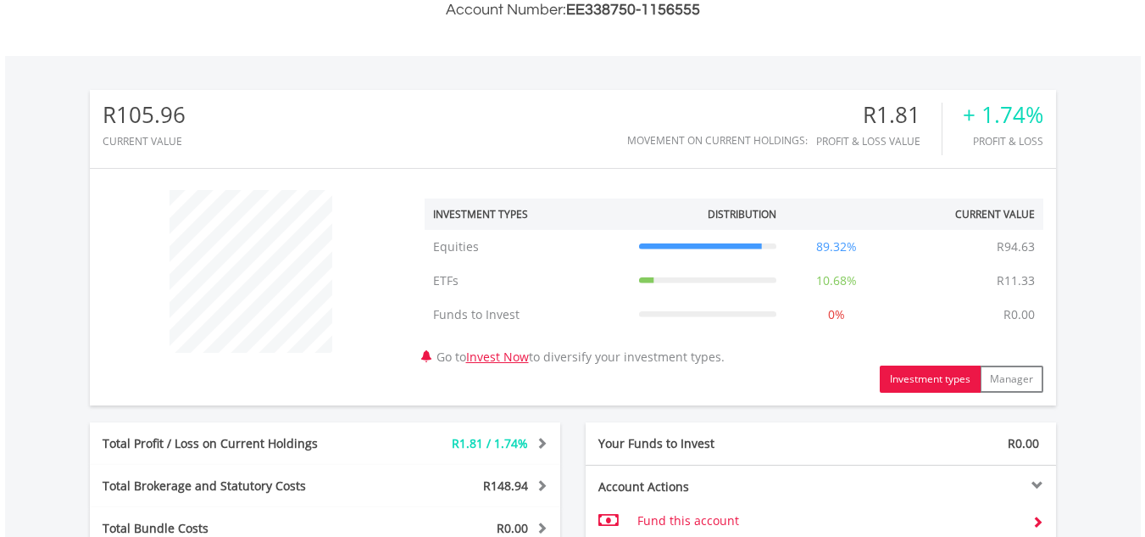 The height and width of the screenshot is (537, 1145). Describe the element at coordinates (837, 247) in the screenshot. I see `td: 89.32%` at that location.